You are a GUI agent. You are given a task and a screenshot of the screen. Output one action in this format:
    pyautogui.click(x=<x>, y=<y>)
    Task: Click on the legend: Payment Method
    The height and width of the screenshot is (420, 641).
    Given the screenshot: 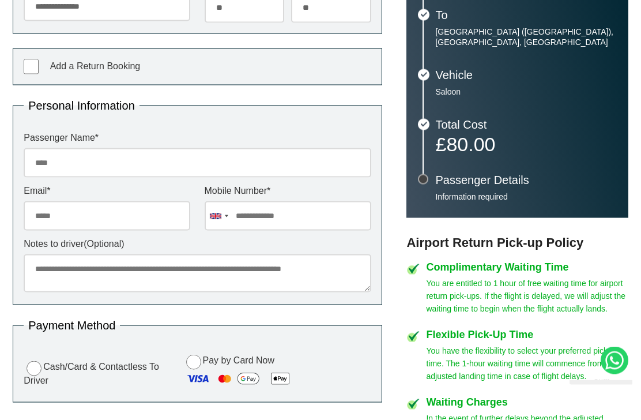 What is the action you would take?
    pyautogui.click(x=72, y=325)
    